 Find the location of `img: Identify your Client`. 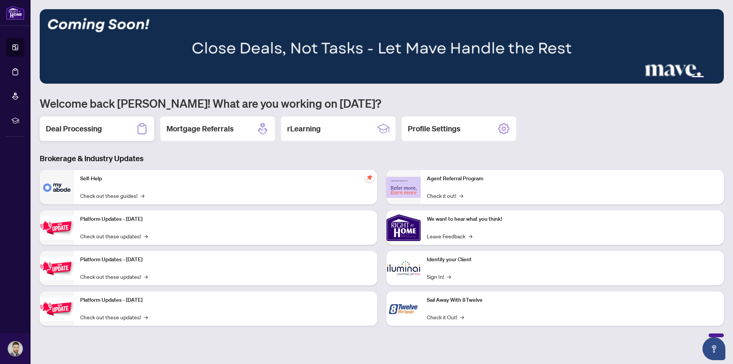

img: Identify your Client is located at coordinates (403, 268).